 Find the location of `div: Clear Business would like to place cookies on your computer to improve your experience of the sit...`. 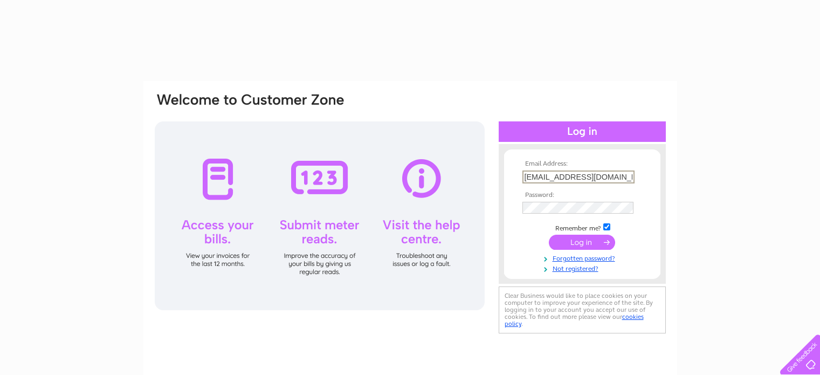

div: Clear Business would like to place cookies on your computer to improve your experience of the sit... is located at coordinates (582, 310).